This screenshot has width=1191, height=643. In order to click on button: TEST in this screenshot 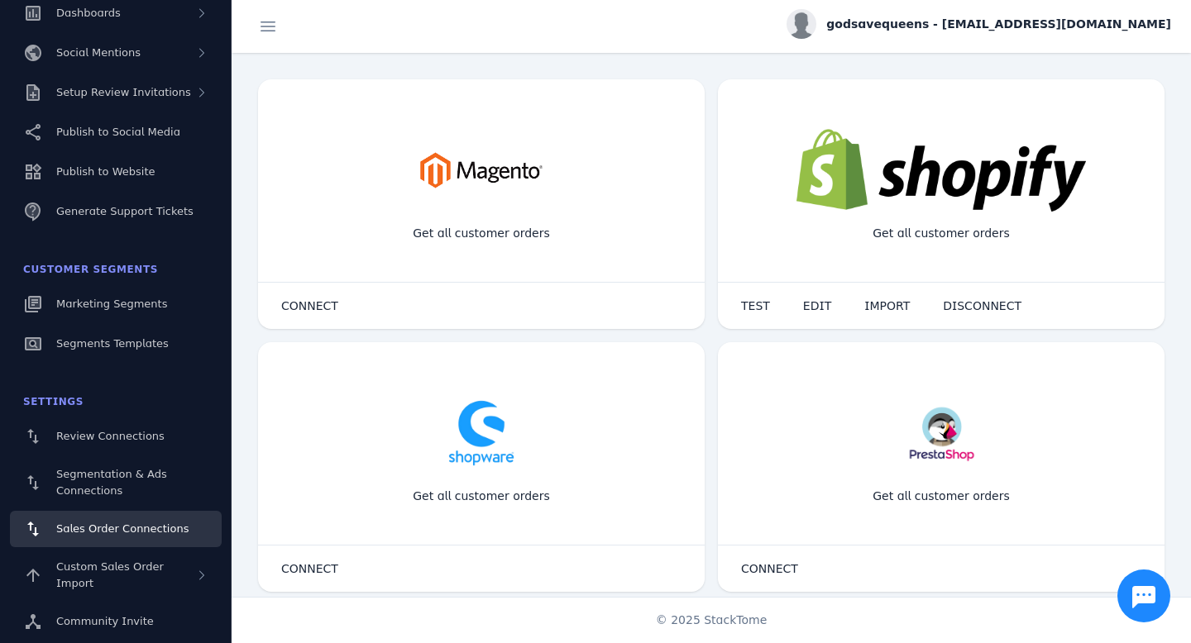, I will do `click(755, 306)`.